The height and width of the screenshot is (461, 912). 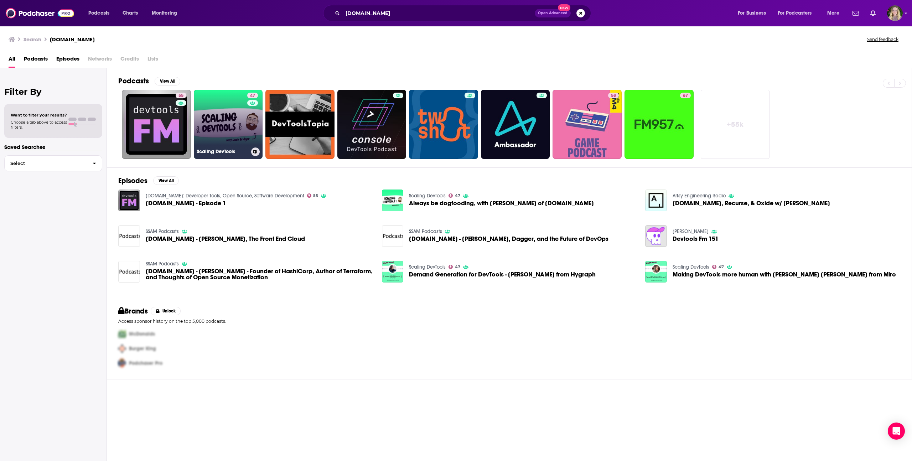 What do you see at coordinates (53, 163) in the screenshot?
I see `button: Select` at bounding box center [53, 163].